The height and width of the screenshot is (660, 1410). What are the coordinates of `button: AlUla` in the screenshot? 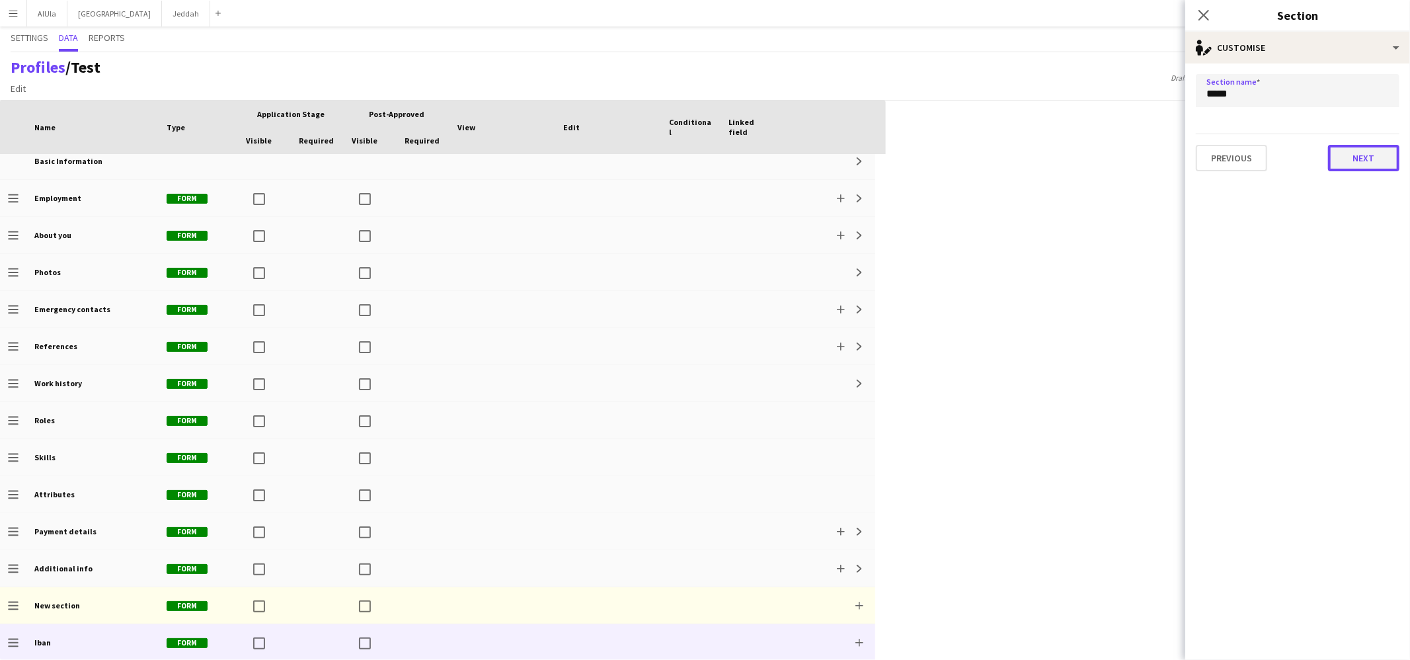 It's located at (47, 13).